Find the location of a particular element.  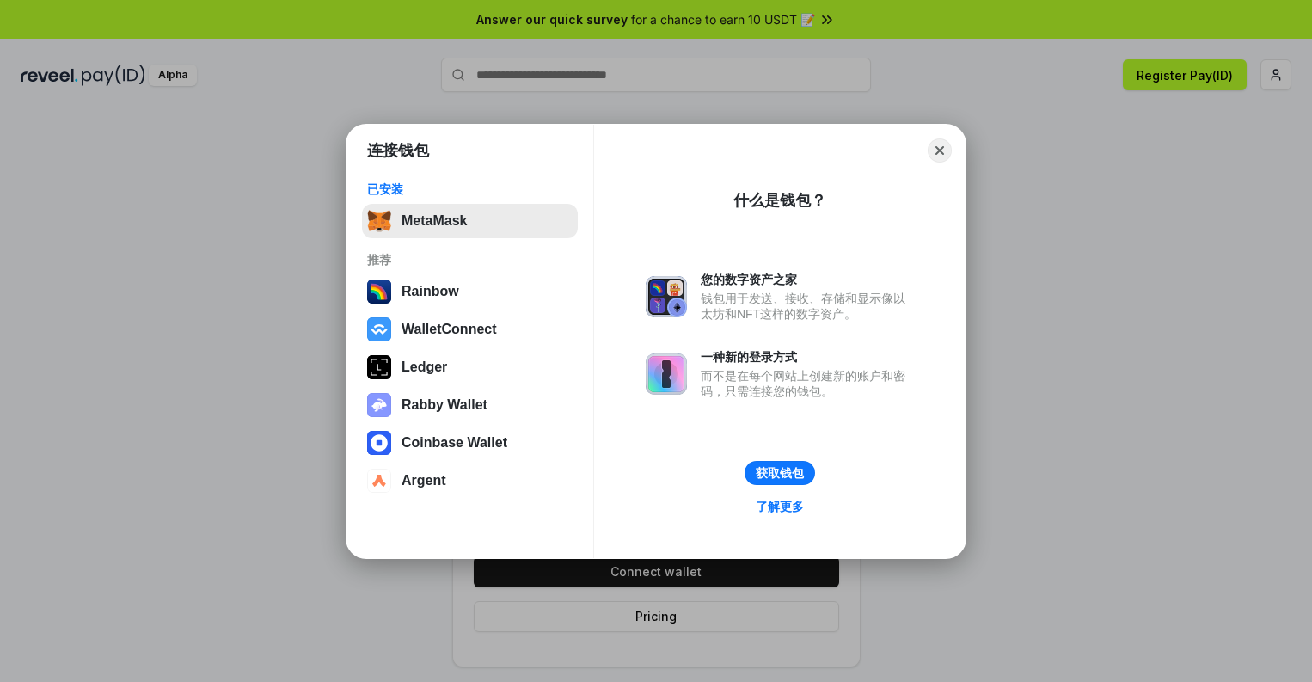

button: Close is located at coordinates (940, 150).